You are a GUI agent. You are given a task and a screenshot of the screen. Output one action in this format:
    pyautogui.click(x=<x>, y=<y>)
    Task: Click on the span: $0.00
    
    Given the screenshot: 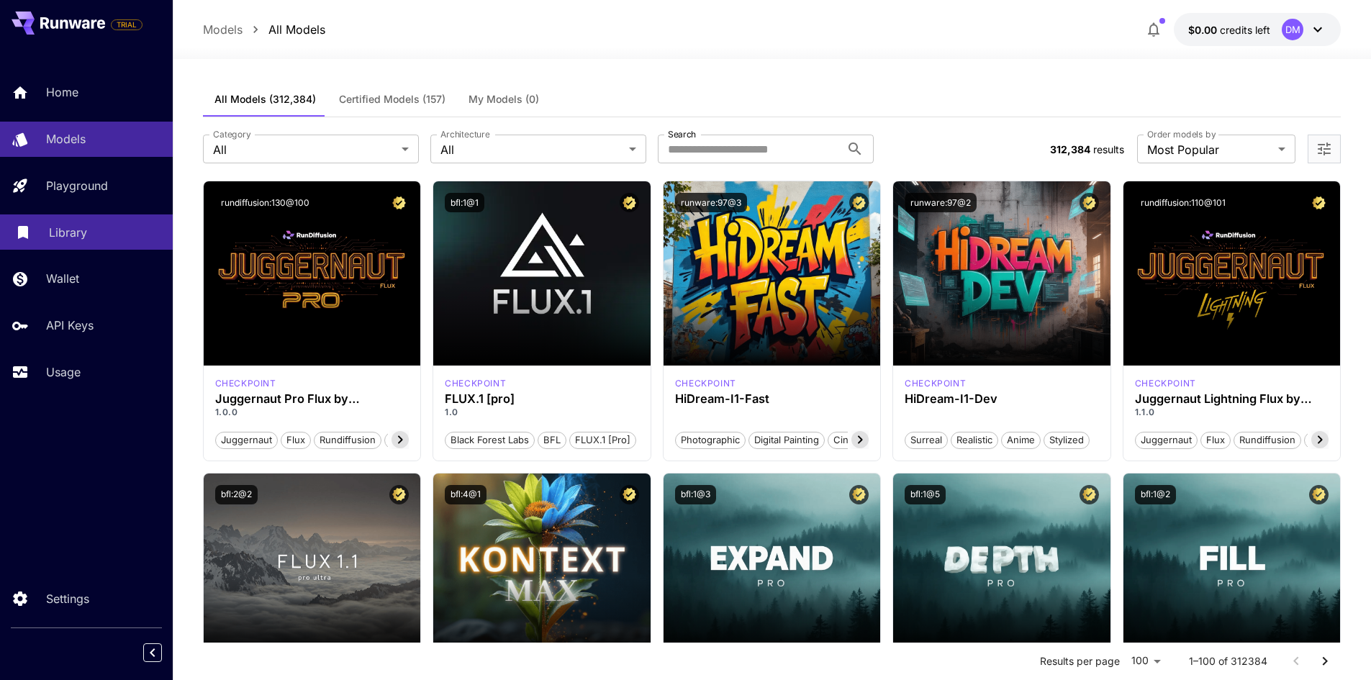 What is the action you would take?
    pyautogui.click(x=1204, y=30)
    